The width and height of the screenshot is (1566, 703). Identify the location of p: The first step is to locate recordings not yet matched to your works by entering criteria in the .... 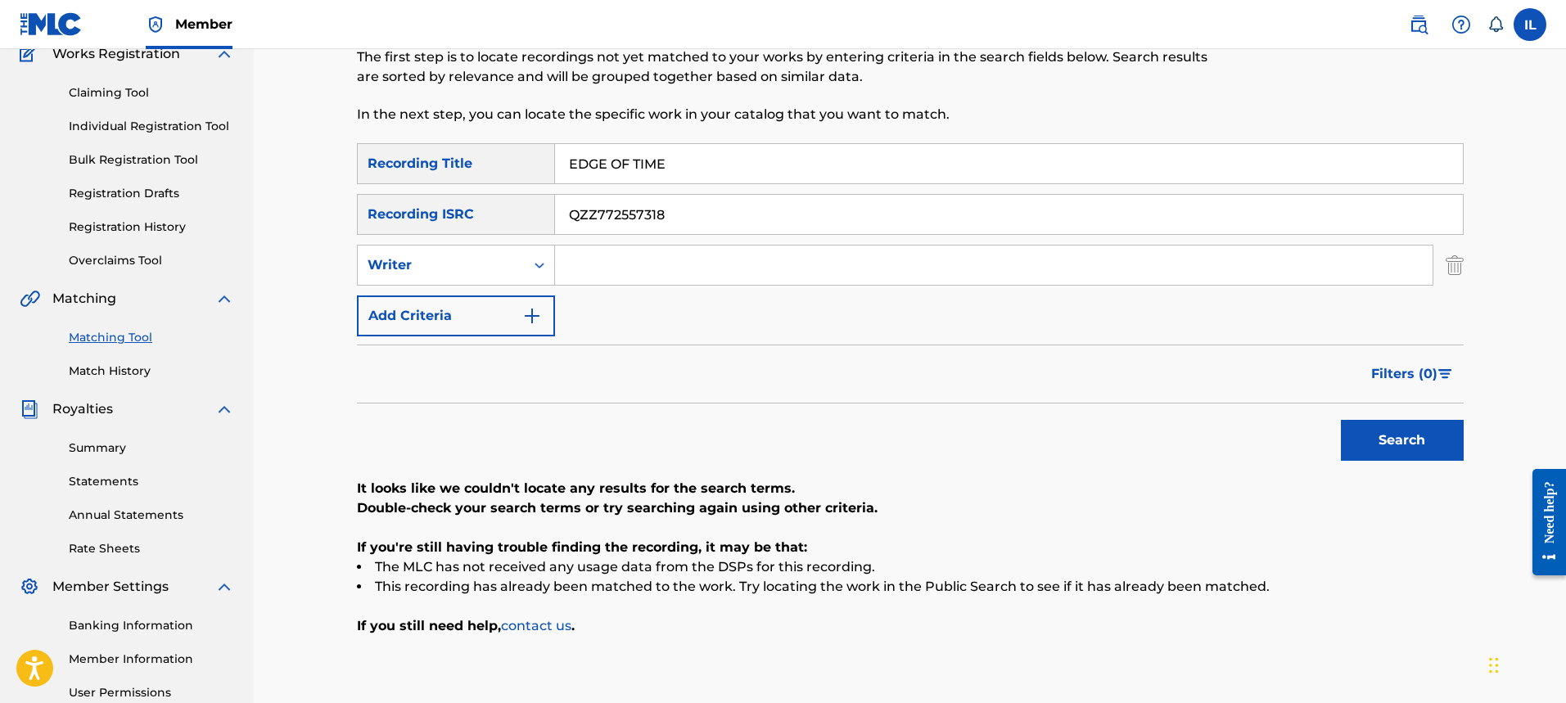
(782, 67).